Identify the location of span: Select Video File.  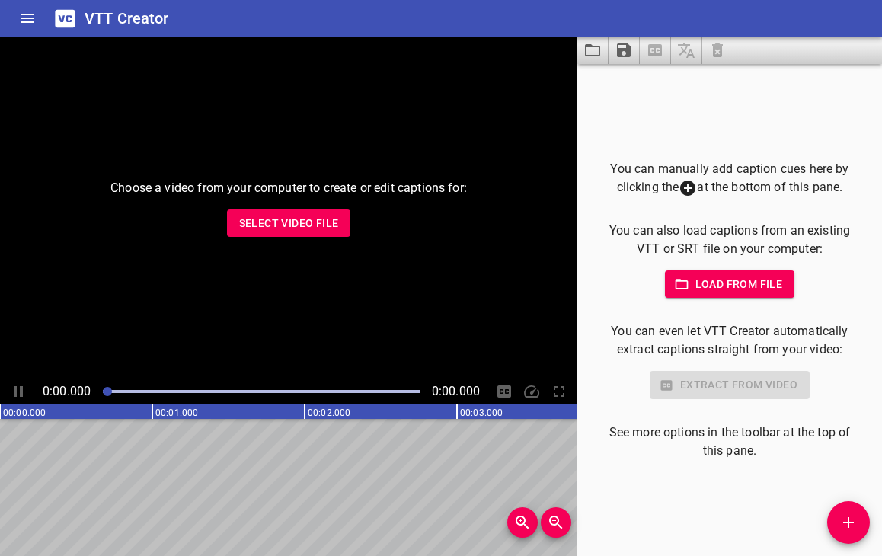
(289, 223).